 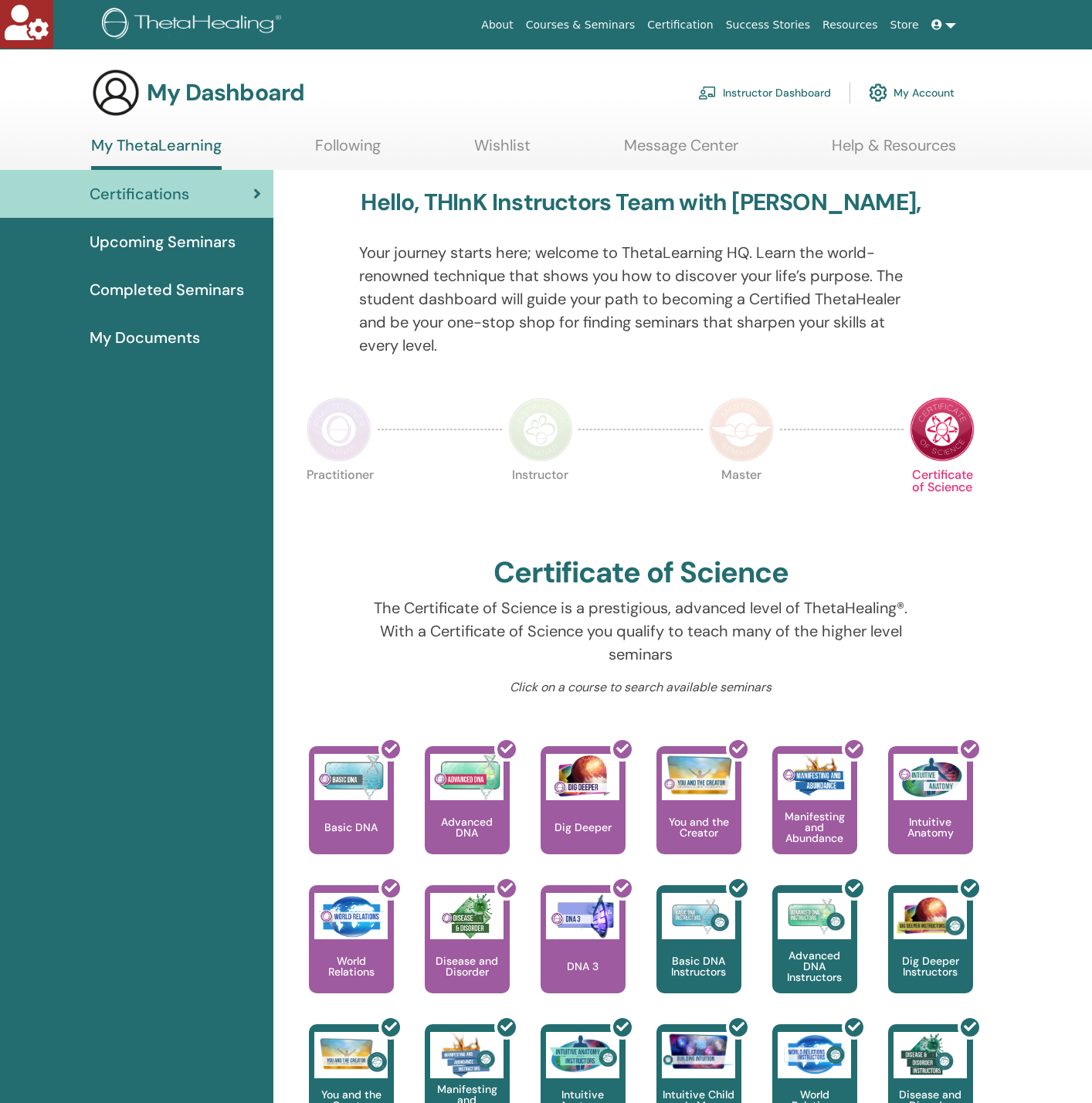 What do you see at coordinates (115, 93) in the screenshot?
I see `img: generic-user-icon.jpg` at bounding box center [115, 93].